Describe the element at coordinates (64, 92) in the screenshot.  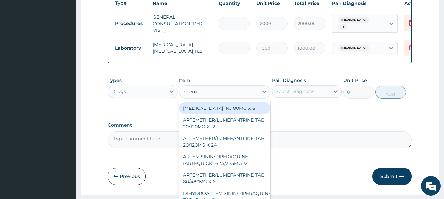
I see `span: We're online!` at that location.